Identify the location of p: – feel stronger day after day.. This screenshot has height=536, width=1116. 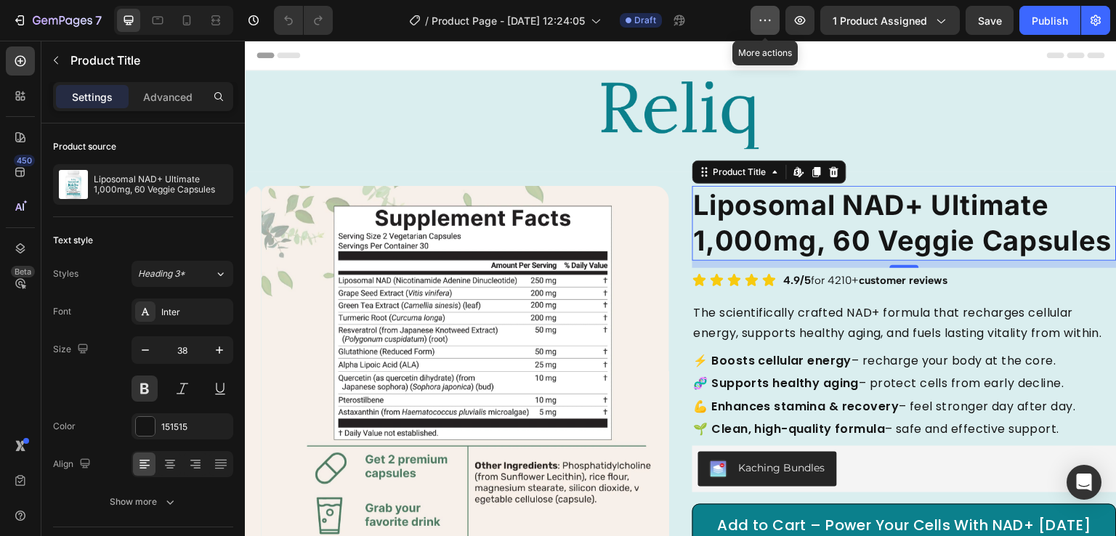
(660, 366).